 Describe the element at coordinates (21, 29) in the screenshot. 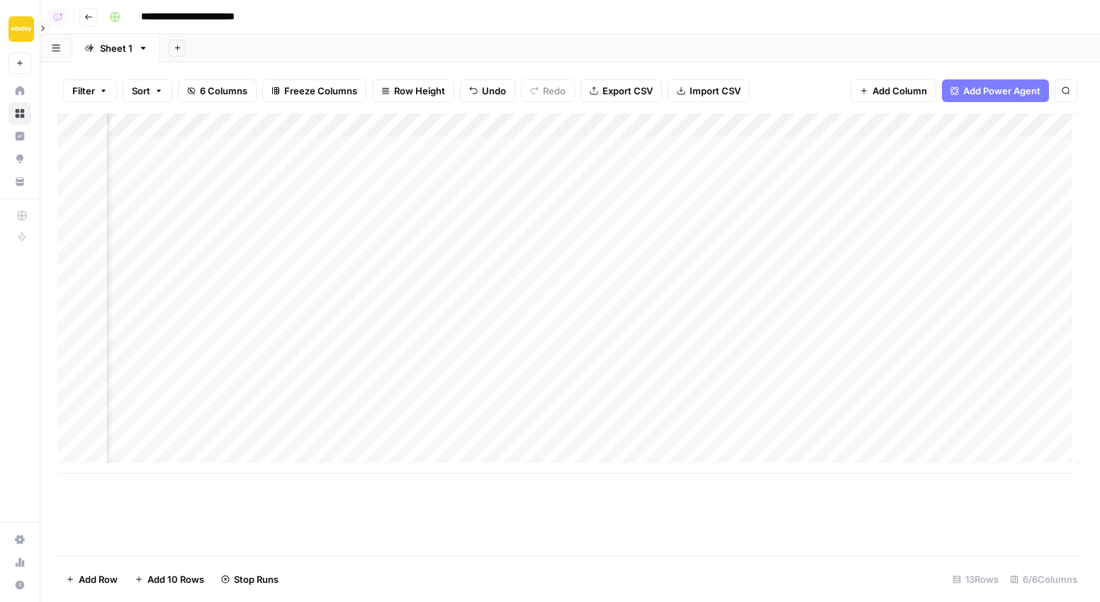

I see `img: Sunday Lawn Care Logo` at that location.